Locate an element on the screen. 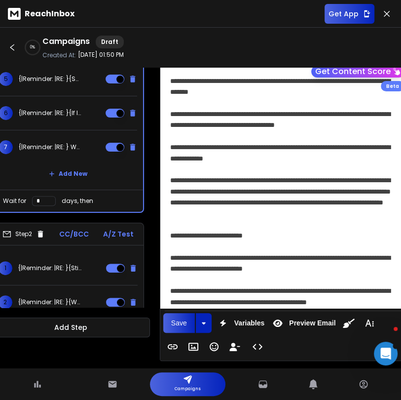  p: Wait for is located at coordinates (14, 201).